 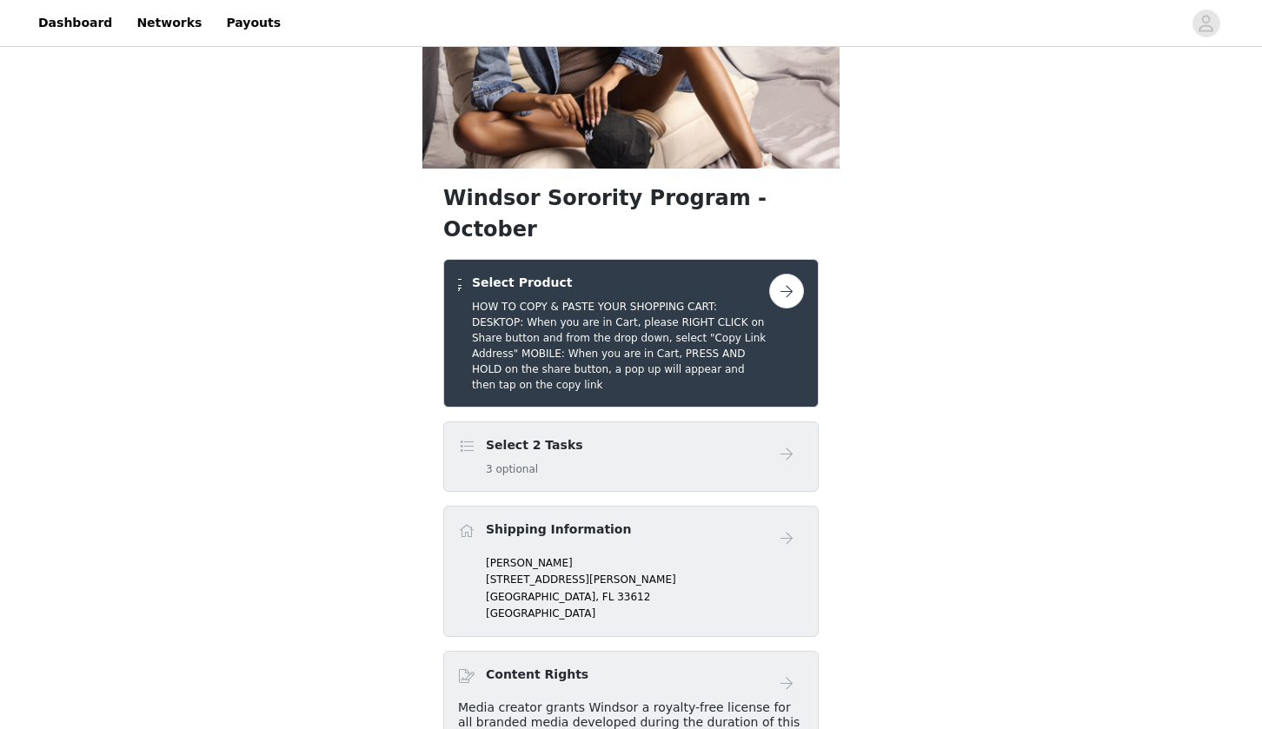 I want to click on div: Shipping Information, so click(x=631, y=571).